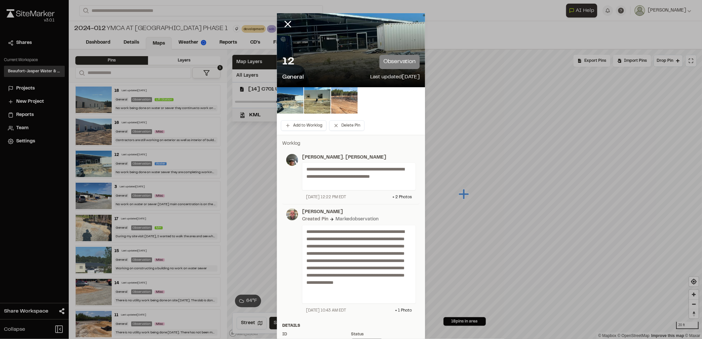 The width and height of the screenshot is (702, 339). What do you see at coordinates (351, 326) in the screenshot?
I see `div: Details` at bounding box center [351, 326].